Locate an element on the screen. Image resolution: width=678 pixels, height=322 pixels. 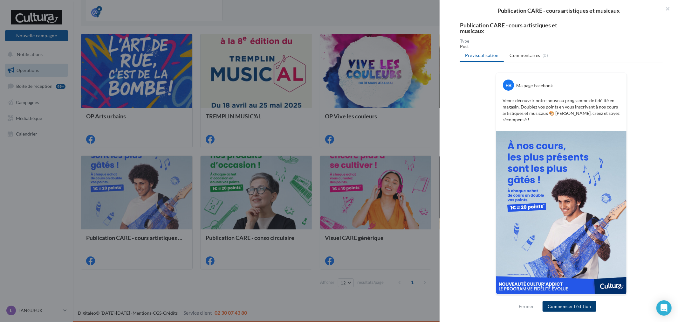
div: Open Intercom Messenger is located at coordinates (664, 308).